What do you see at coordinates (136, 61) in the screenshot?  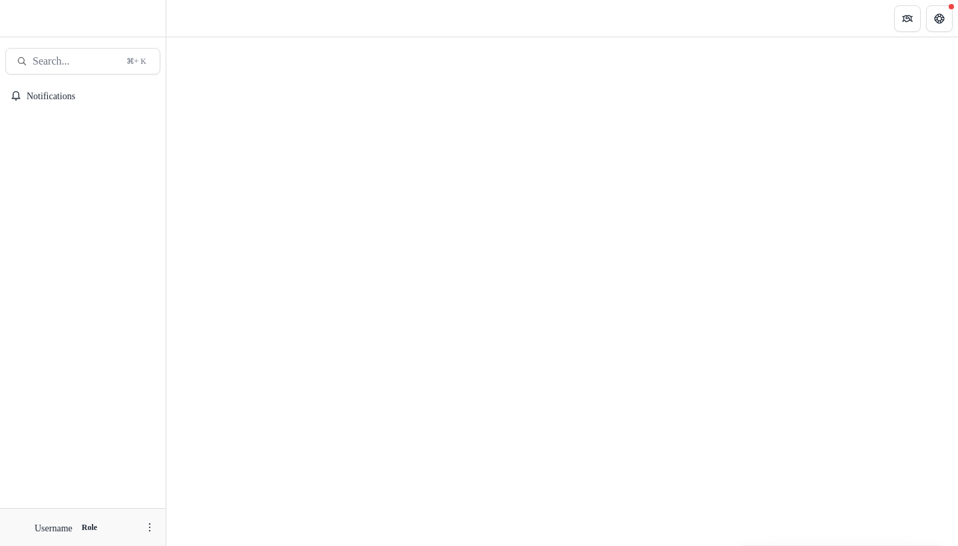 I see `div: ⌘ + K` at bounding box center [136, 61].